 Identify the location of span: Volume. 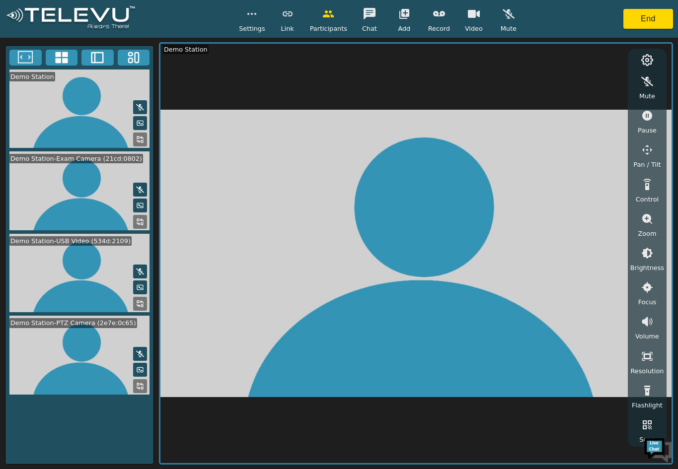
(647, 336).